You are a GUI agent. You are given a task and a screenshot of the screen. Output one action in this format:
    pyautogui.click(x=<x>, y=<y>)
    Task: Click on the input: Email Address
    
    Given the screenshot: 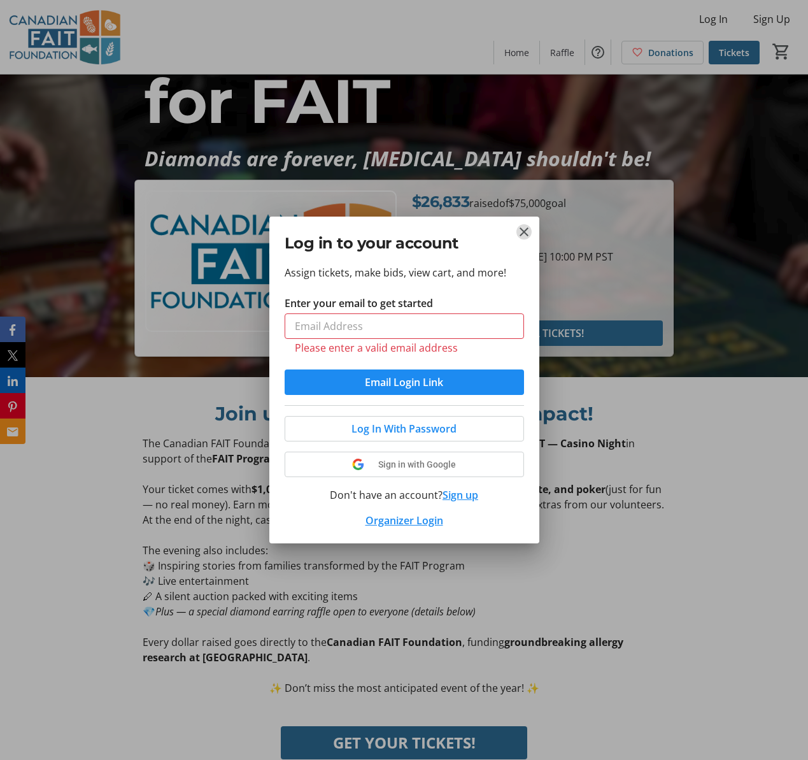 What is the action you would take?
    pyautogui.click(x=404, y=326)
    